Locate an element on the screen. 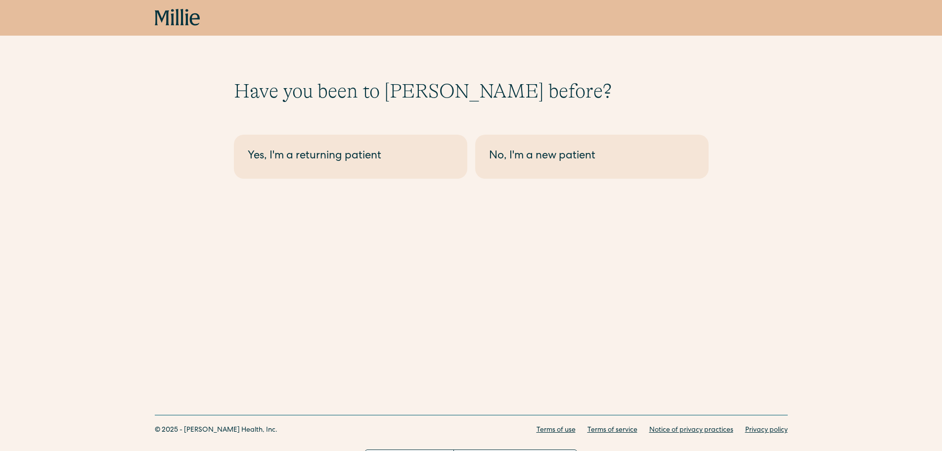 This screenshot has width=942, height=451. div: No, I'm a new patient is located at coordinates (592, 156).